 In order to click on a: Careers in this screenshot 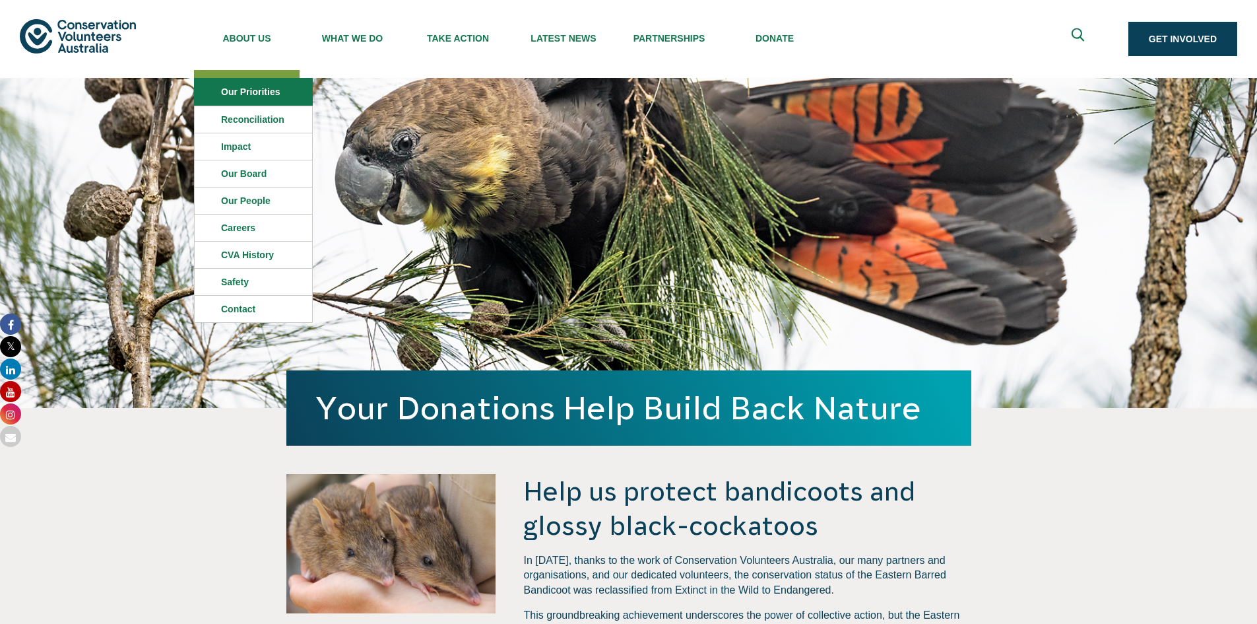, I will do `click(253, 228)`.